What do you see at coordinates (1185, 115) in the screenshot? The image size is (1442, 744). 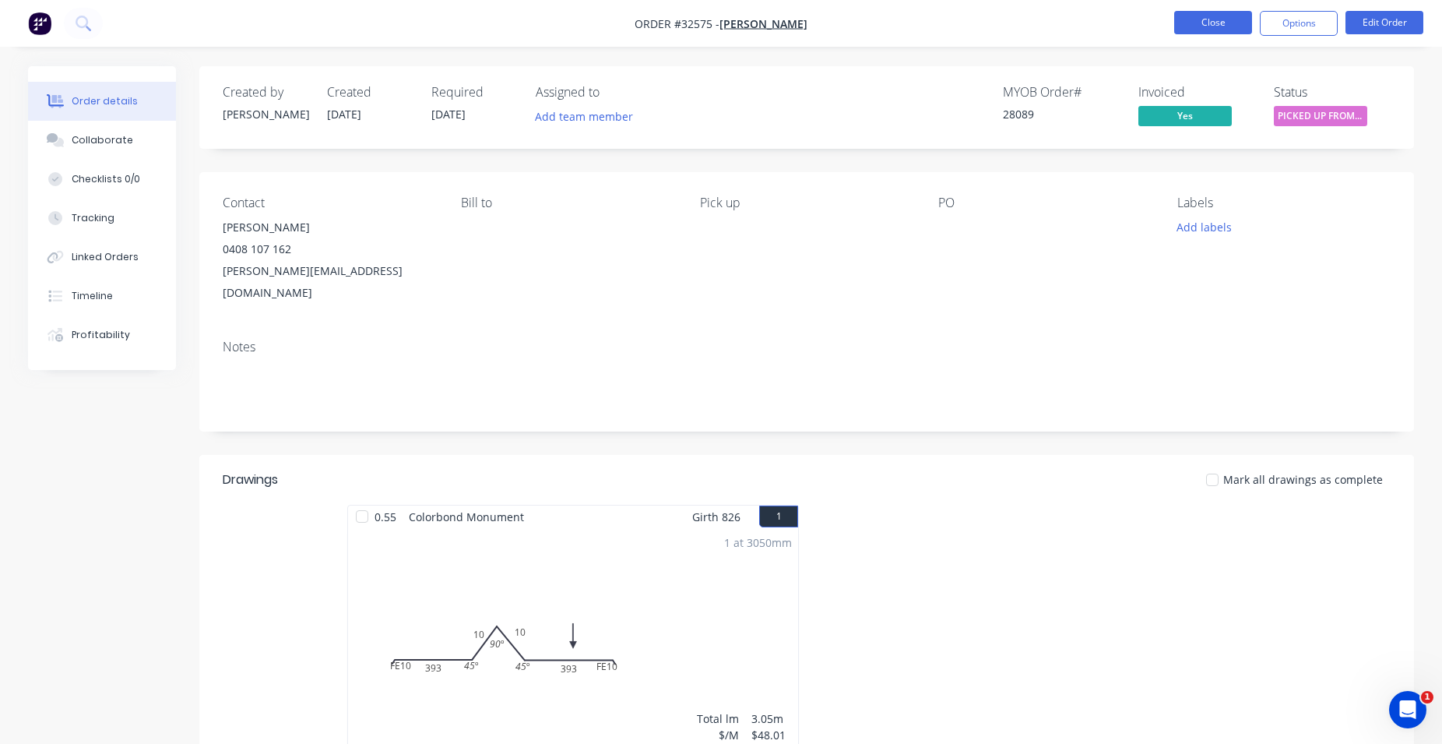 I see `span: Yes` at bounding box center [1185, 115].